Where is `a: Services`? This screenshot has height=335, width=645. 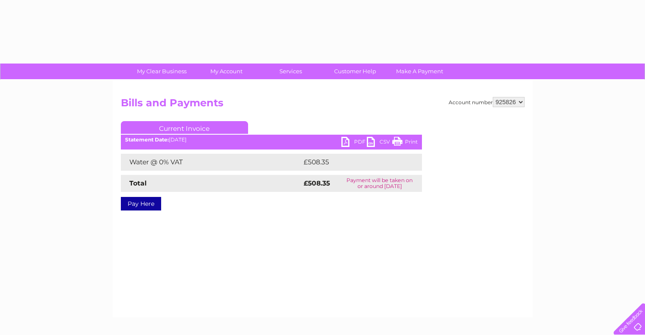
a: Services is located at coordinates (290, 71).